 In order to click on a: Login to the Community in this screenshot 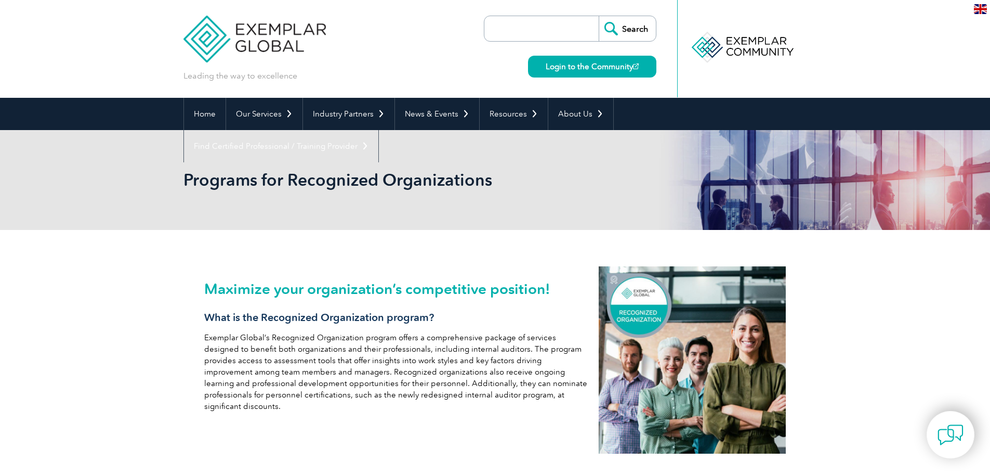, I will do `click(592, 67)`.